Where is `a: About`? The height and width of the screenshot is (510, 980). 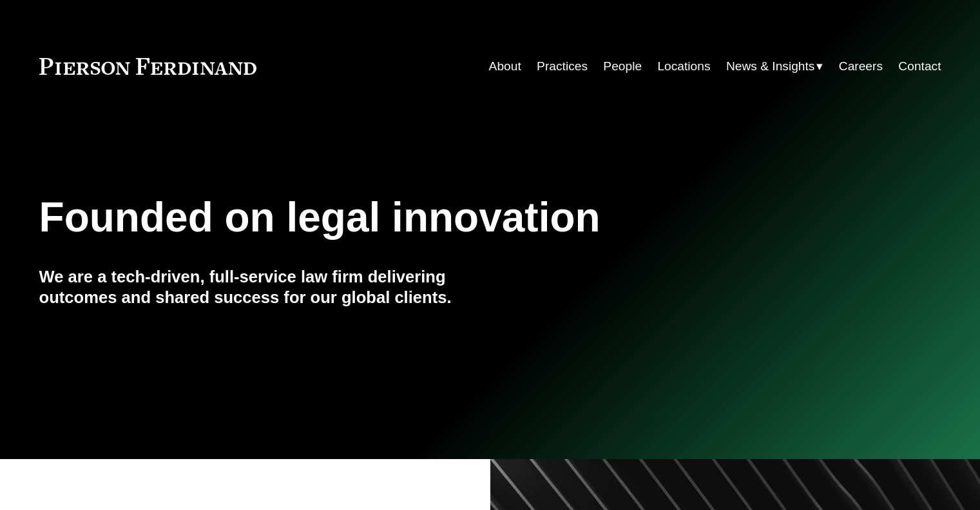
a: About is located at coordinates (505, 66).